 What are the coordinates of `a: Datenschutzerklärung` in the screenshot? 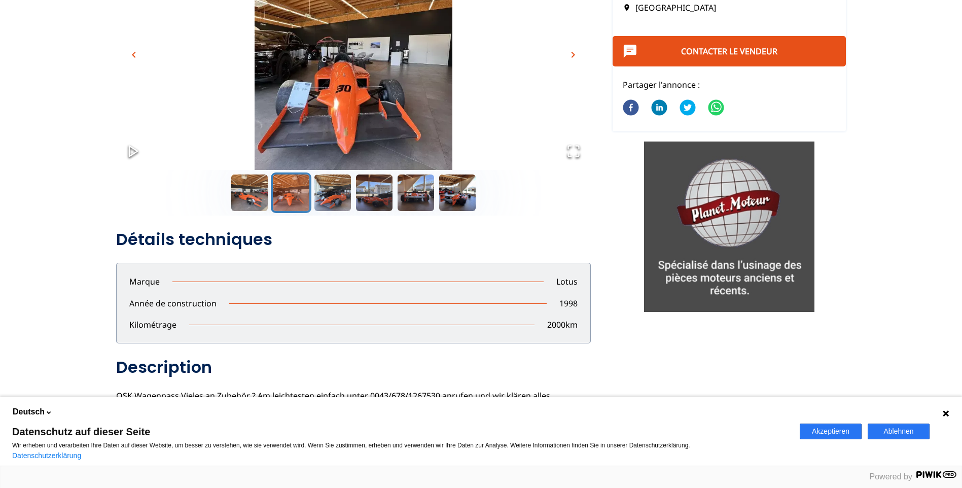 It's located at (47, 456).